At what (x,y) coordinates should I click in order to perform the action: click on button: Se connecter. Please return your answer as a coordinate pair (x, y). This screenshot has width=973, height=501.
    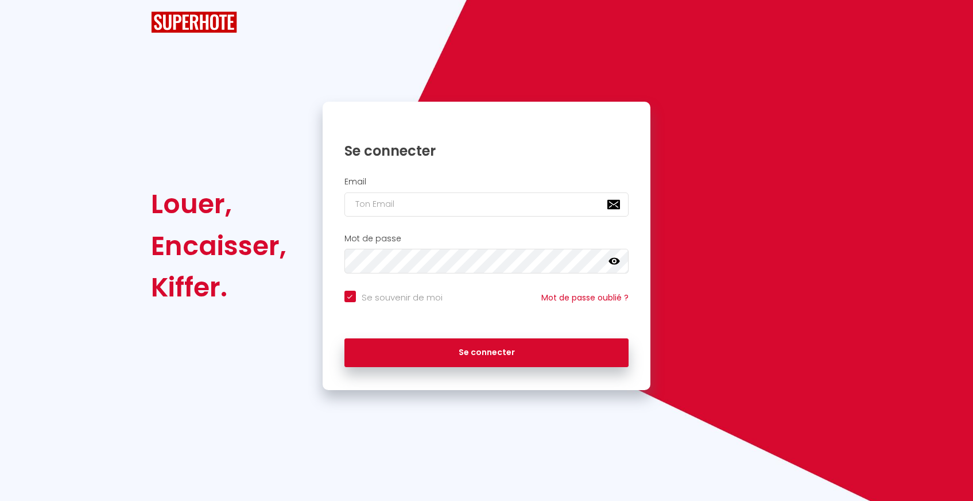
    Looking at the image, I should click on (487, 352).